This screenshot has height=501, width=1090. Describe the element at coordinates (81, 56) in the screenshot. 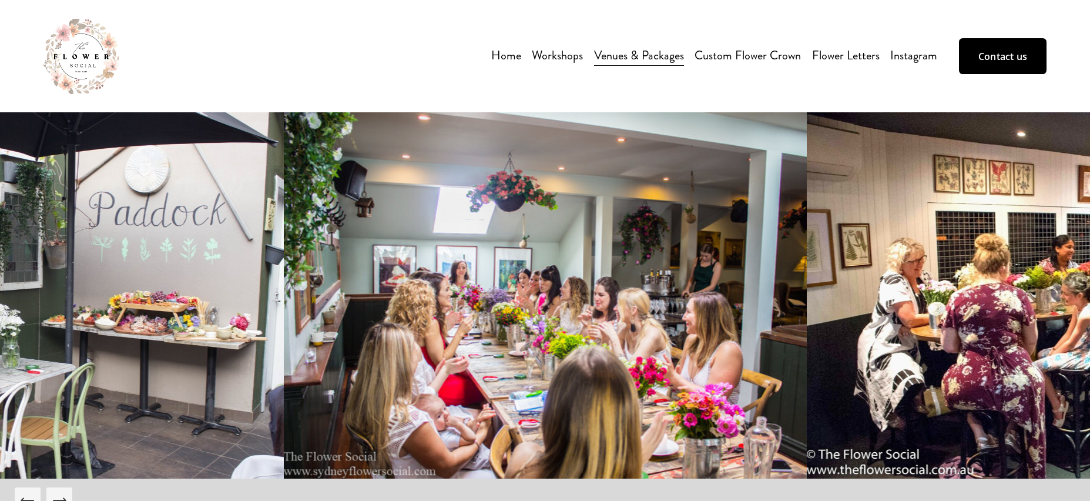

I see `img: The Flower Social` at that location.